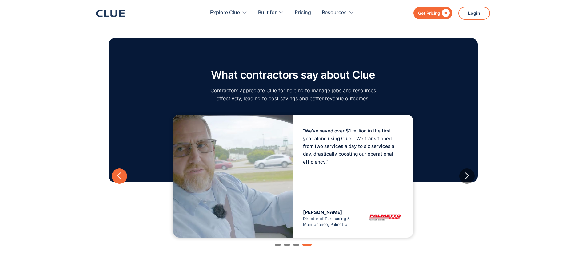 This screenshot has width=586, height=280. I want to click on div: carousel, so click(293, 176).